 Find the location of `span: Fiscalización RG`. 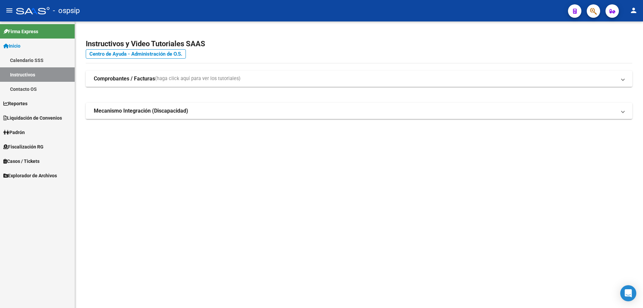

span: Fiscalización RG is located at coordinates (23, 147).